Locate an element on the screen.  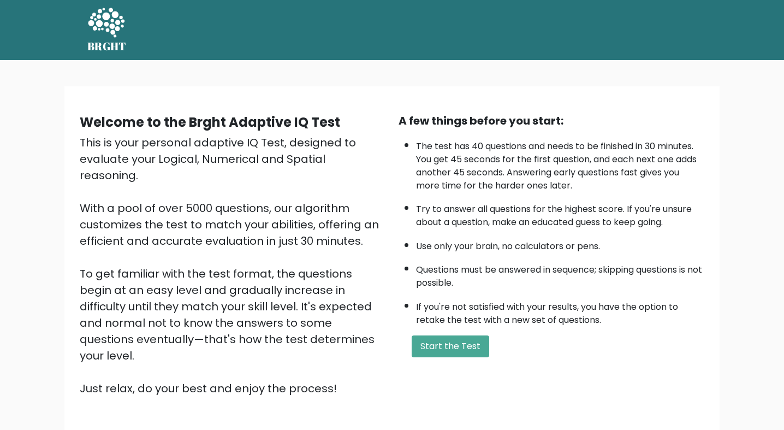
li: The test has 40 questions and needs to be finished in 30 minutes. You get 45 seconds for the firs... is located at coordinates (560, 163).